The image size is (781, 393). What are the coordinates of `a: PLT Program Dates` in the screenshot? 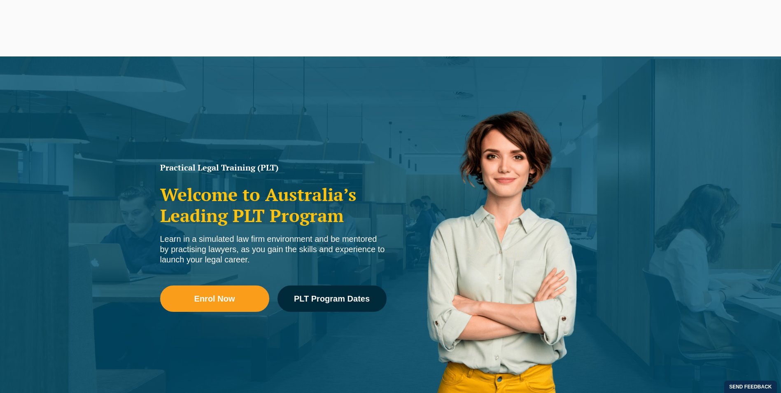 It's located at (332, 298).